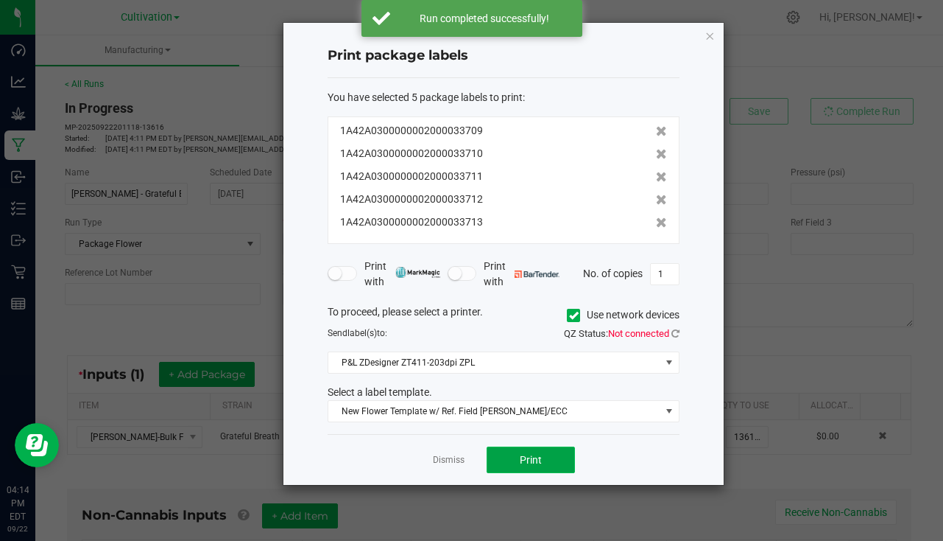  Describe the element at coordinates (623, 314) in the screenshot. I see `label: Use network devices` at that location.